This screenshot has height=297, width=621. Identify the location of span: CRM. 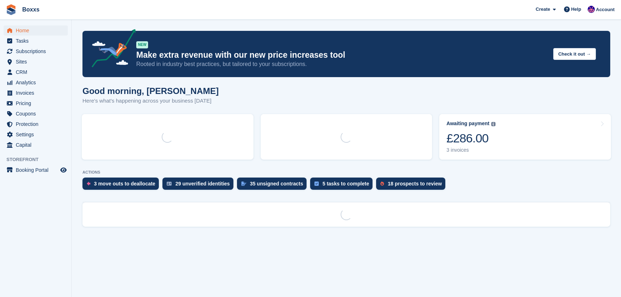
(37, 72).